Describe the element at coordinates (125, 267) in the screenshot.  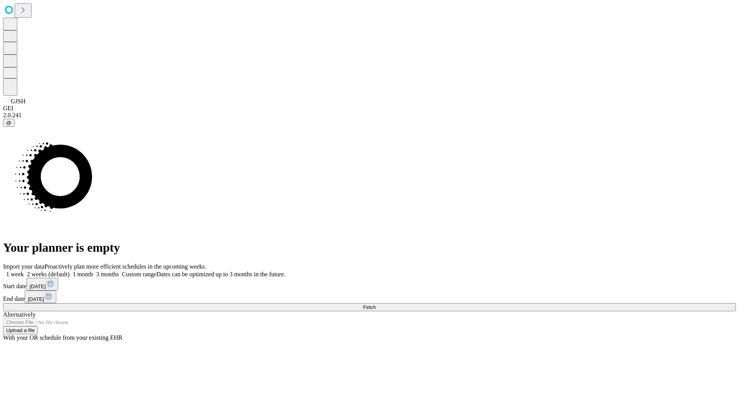
I see `span: Proactively plan more efficient schedules in the upcoming weeks.` at that location.